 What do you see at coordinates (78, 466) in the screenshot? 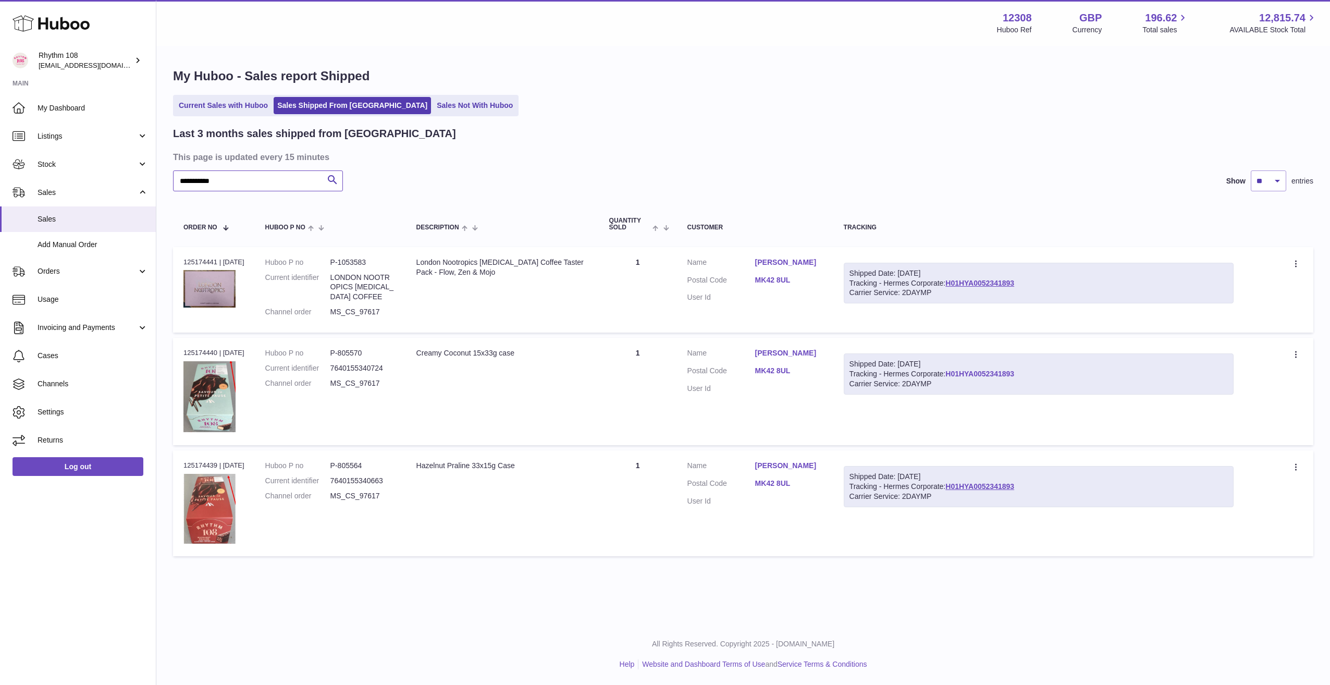
I see `a: Log out` at bounding box center [78, 466].